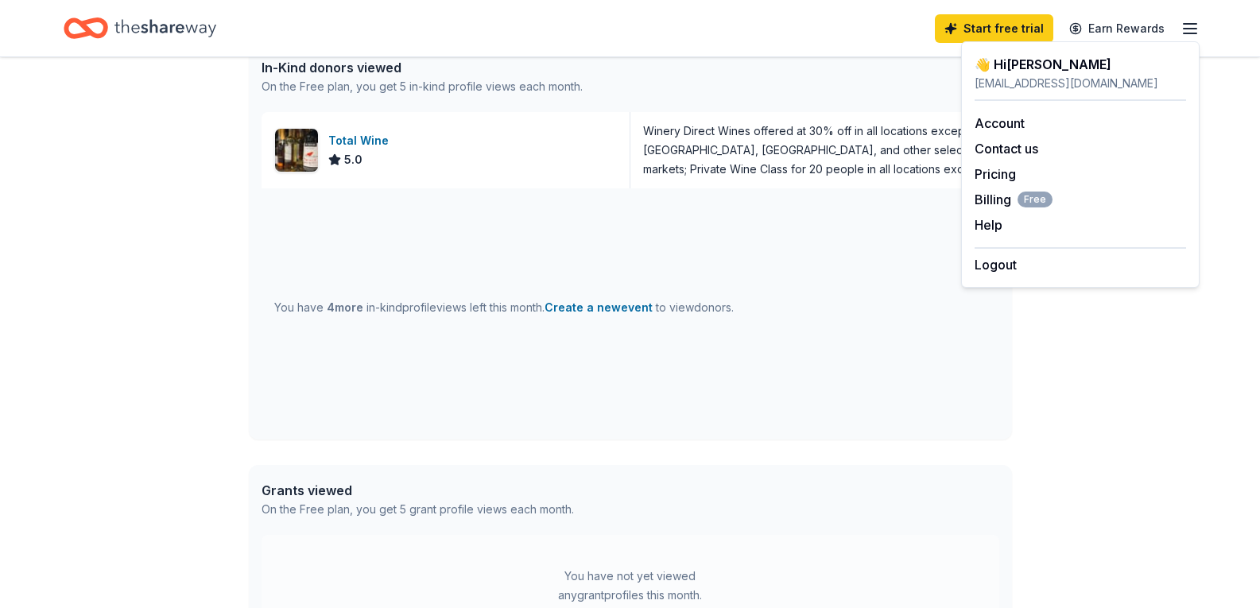  Describe the element at coordinates (1014, 200) in the screenshot. I see `button: BillingFree` at that location.